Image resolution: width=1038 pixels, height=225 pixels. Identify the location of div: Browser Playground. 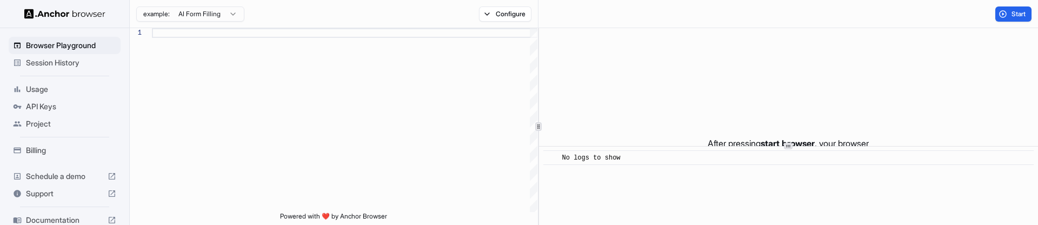
(64, 45).